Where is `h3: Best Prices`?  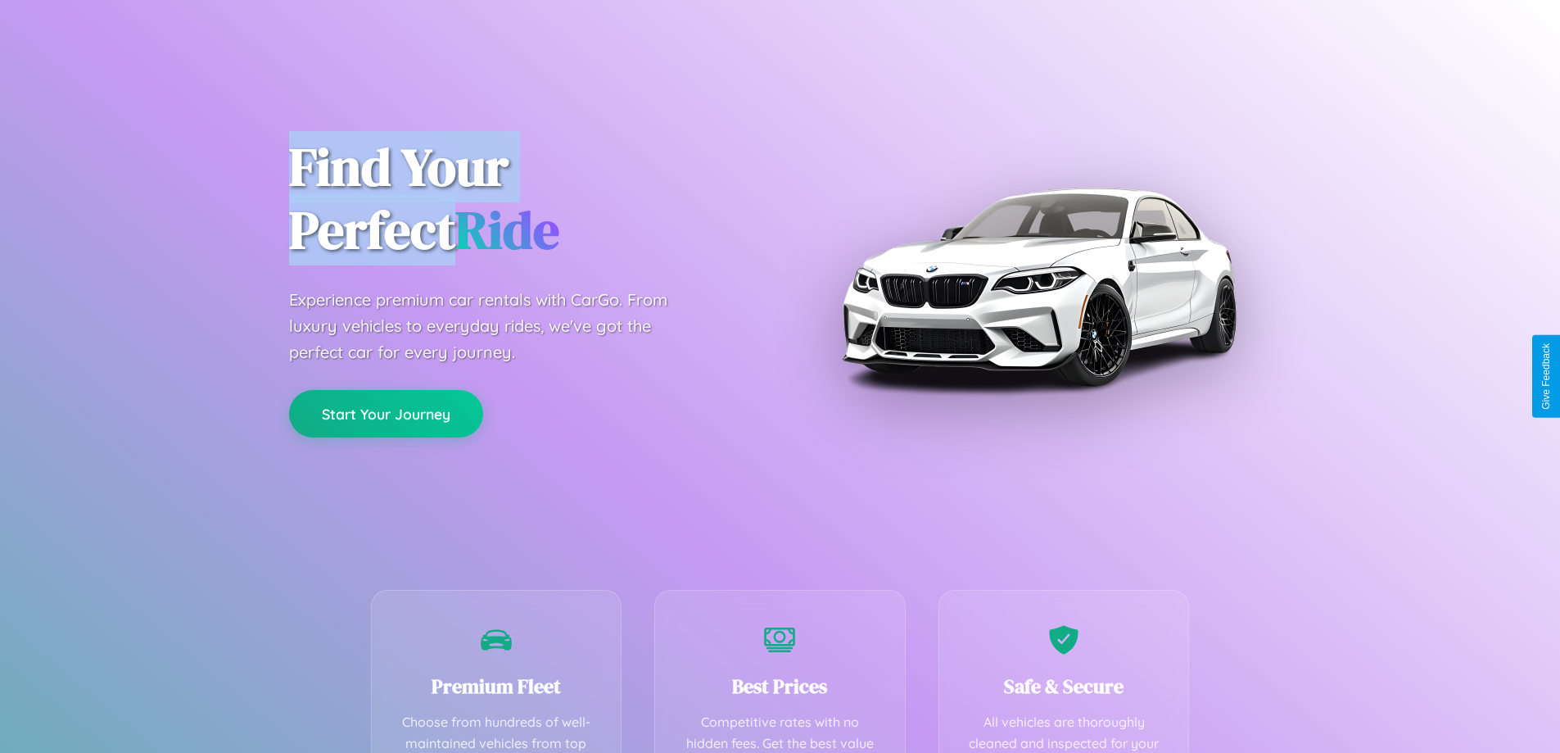 h3: Best Prices is located at coordinates (780, 685).